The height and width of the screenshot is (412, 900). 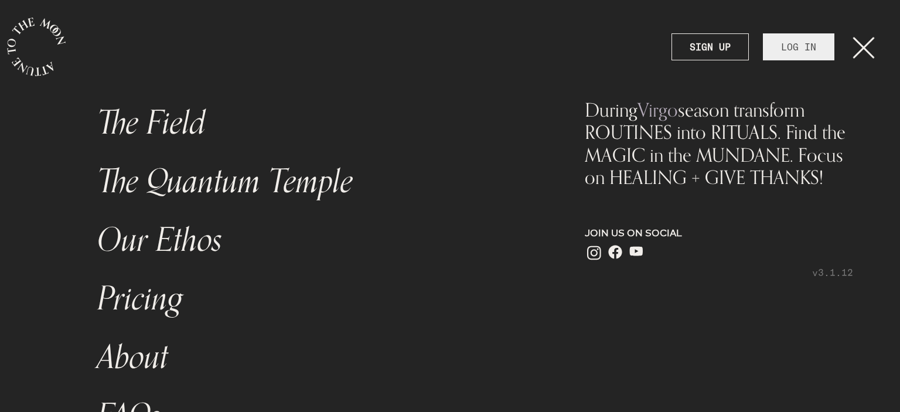 I want to click on a: About, so click(x=315, y=358).